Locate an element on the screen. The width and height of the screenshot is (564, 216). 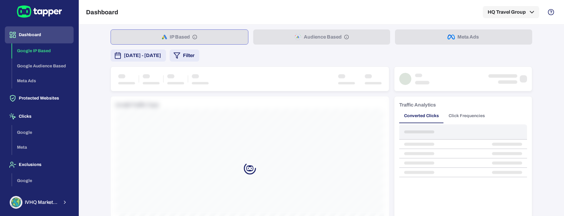
button: Exclusions is located at coordinates (39, 165).